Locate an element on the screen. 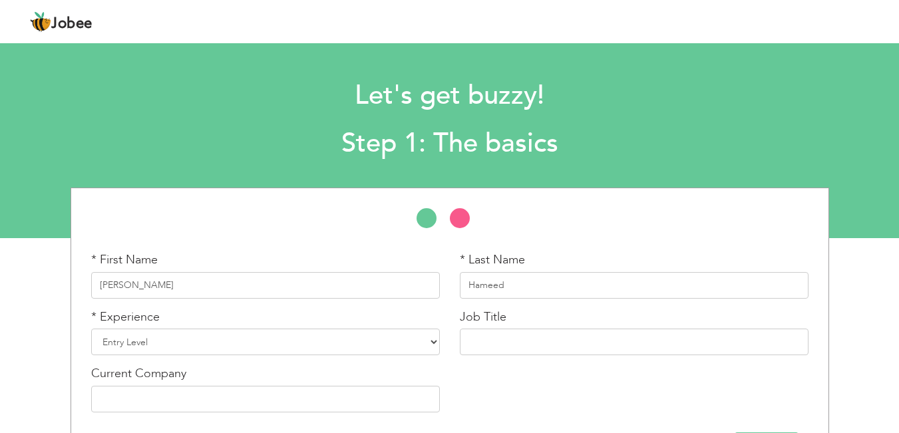 This screenshot has width=899, height=433. label: * First Name is located at coordinates (124, 260).